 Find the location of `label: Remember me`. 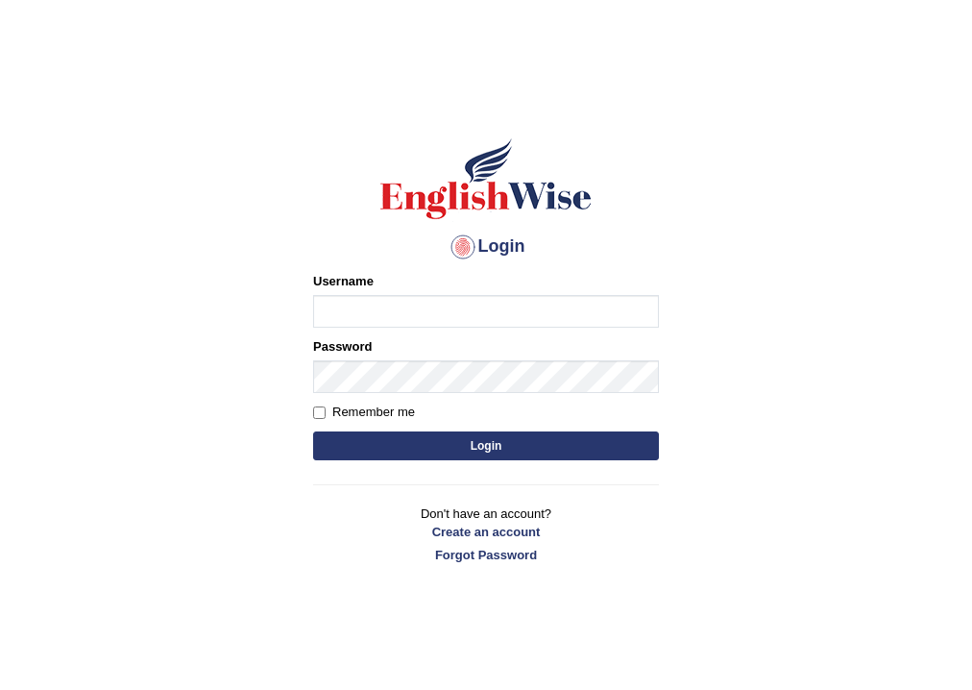

label: Remember me is located at coordinates (364, 412).